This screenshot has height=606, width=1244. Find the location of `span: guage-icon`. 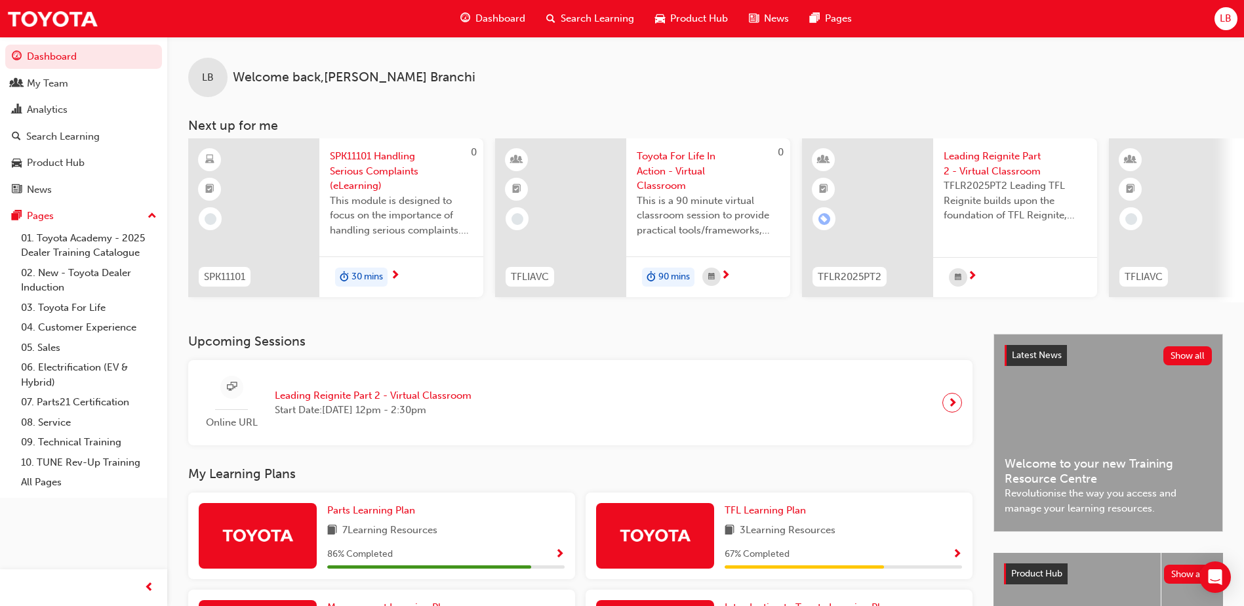

span: guage-icon is located at coordinates (465, 18).